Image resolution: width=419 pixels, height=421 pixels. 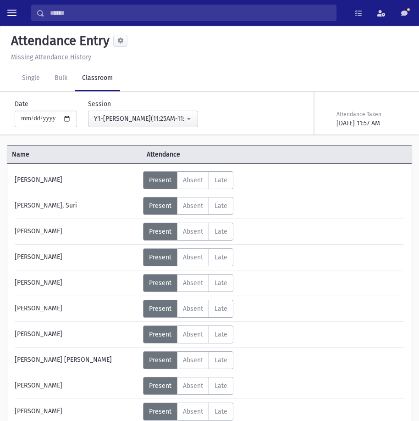 I want to click on a: Single, so click(x=31, y=78).